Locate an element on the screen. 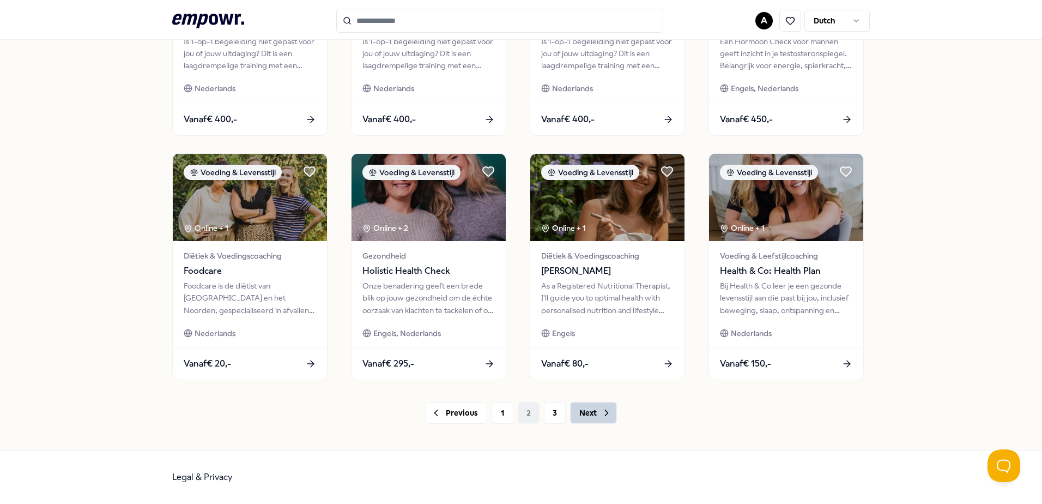 This screenshot has height=504, width=1042. span: Gezondheid is located at coordinates (428, 256).